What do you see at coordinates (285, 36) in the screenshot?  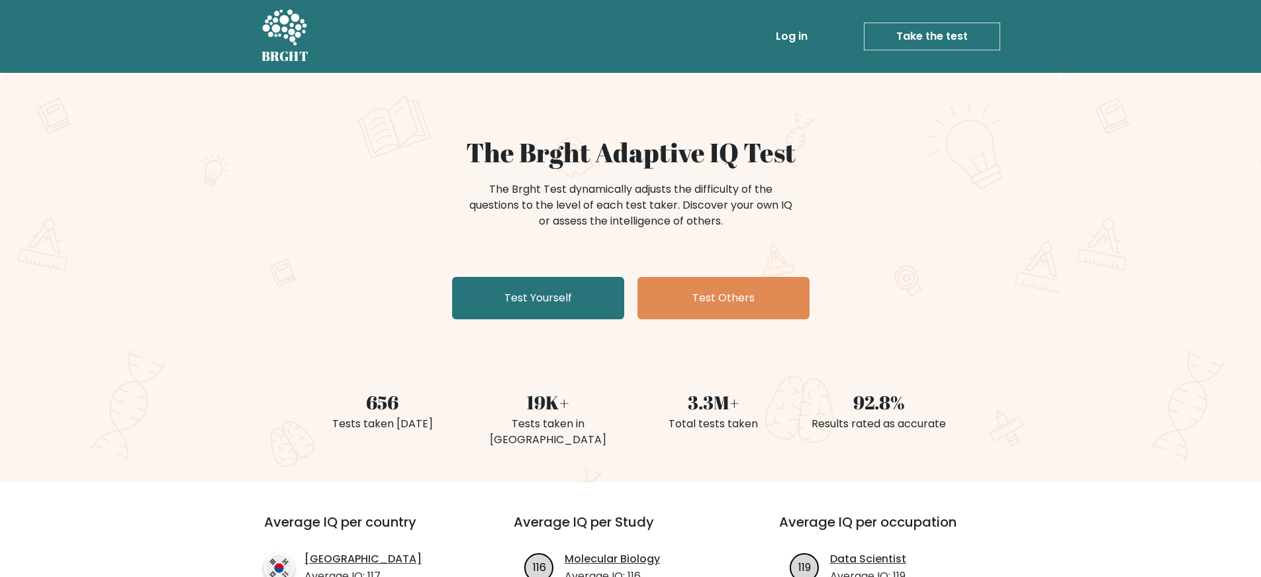 I see `a: BRGHT` at bounding box center [285, 36].